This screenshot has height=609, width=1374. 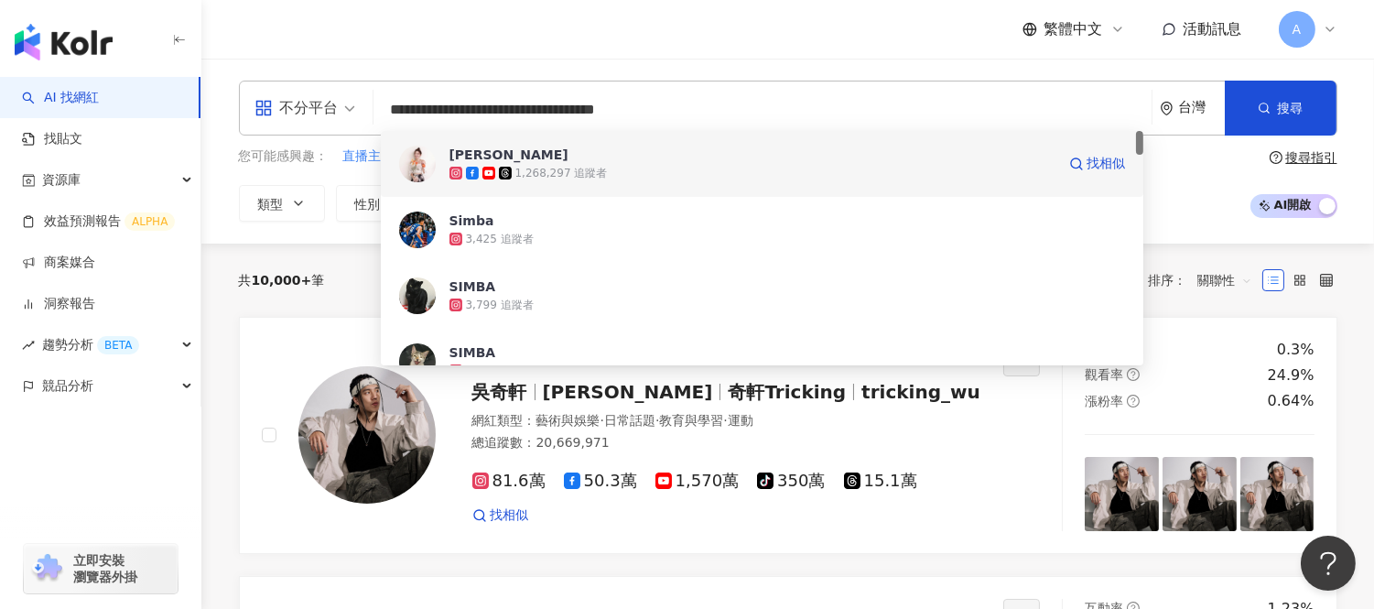 What do you see at coordinates (880, 481) in the screenshot?
I see `span: 15.1萬` at bounding box center [880, 481].